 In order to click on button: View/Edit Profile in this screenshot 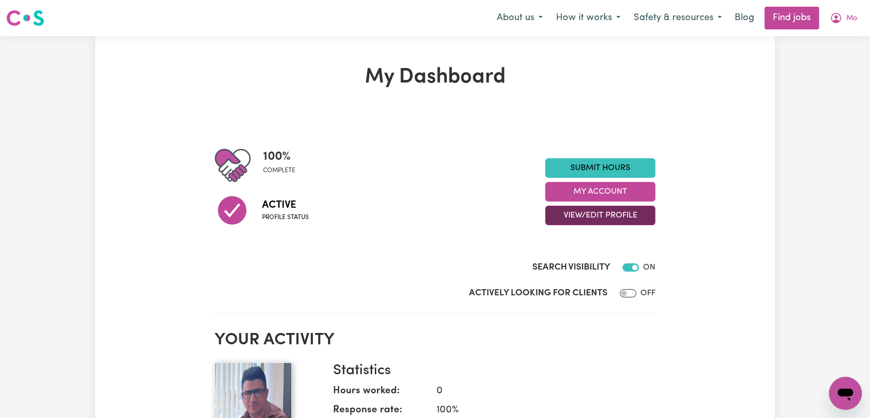, I will do `click(600, 215)`.